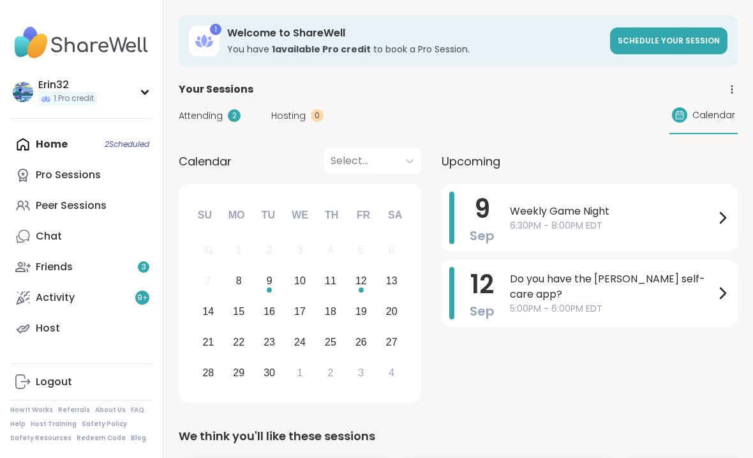 The image size is (753, 458). I want to click on div: Activity, so click(55, 297).